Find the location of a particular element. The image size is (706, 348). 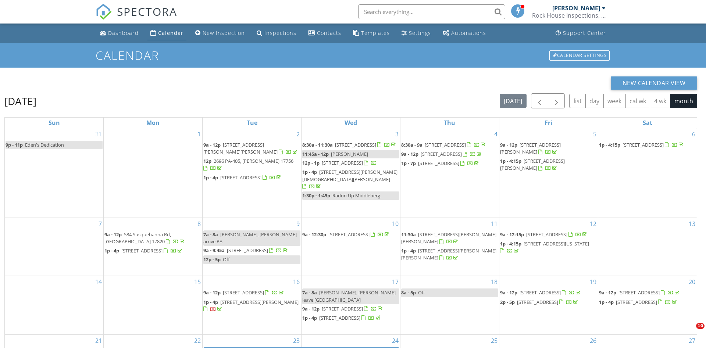

span: 12p is located at coordinates (207, 161).